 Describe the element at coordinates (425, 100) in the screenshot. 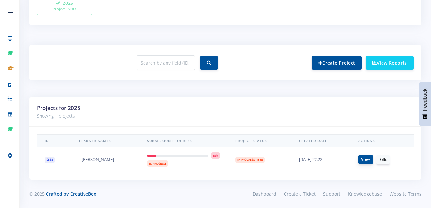

I see `span: Feedback` at that location.